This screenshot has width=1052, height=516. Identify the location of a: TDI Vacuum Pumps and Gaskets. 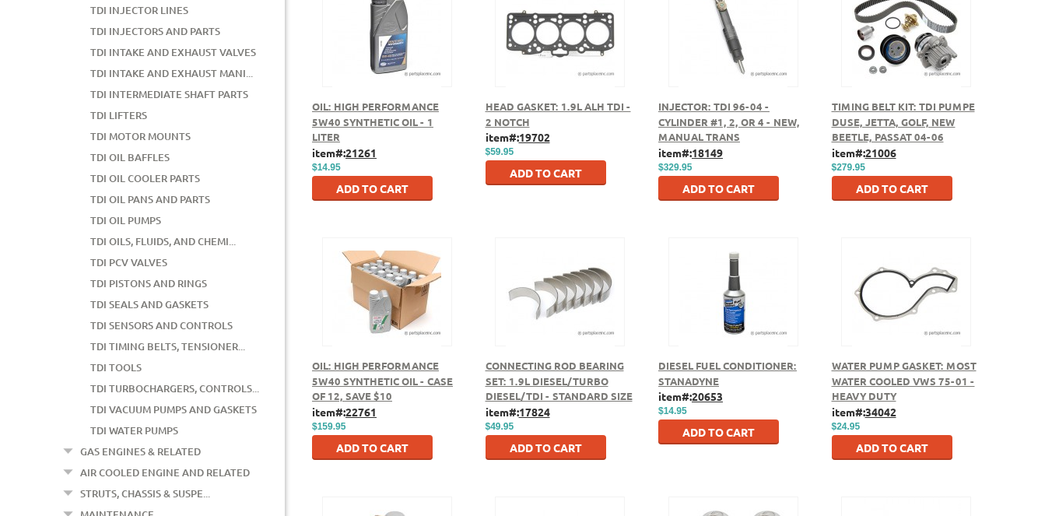
(173, 409).